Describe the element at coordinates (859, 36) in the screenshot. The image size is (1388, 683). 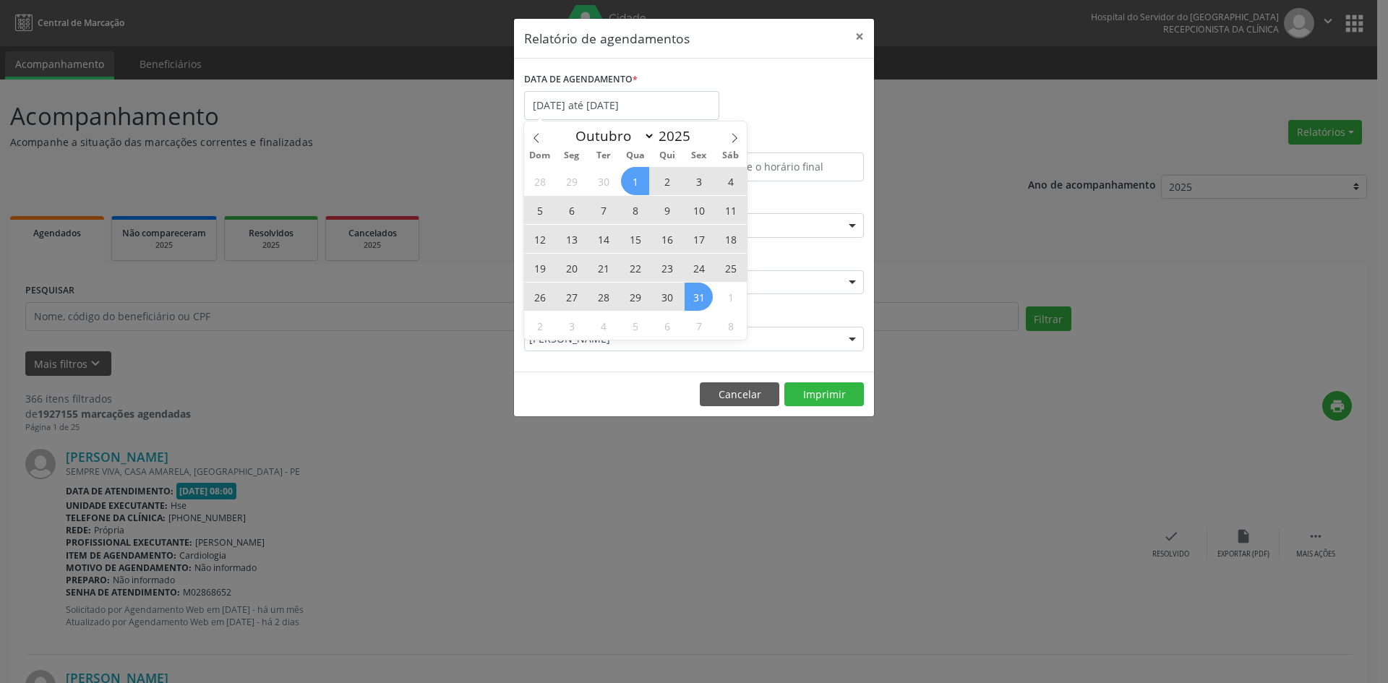
I see `button: Close` at that location.